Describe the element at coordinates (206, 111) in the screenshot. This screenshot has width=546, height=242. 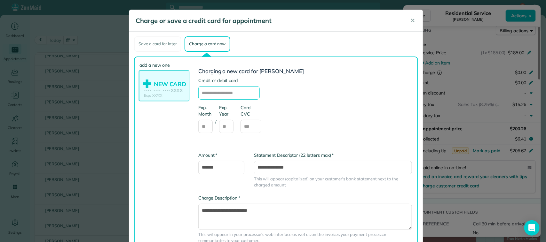
I see `label: Exp. Month` at that location.